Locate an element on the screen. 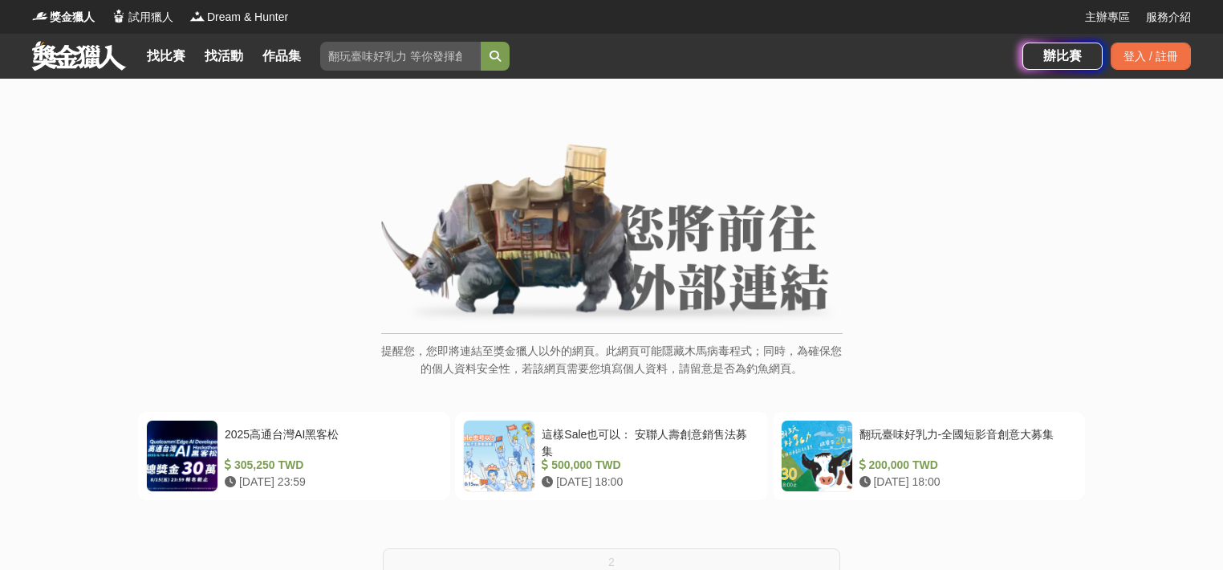 Image resolution: width=1223 pixels, height=570 pixels. span: 獎金獵人 is located at coordinates (72, 17).